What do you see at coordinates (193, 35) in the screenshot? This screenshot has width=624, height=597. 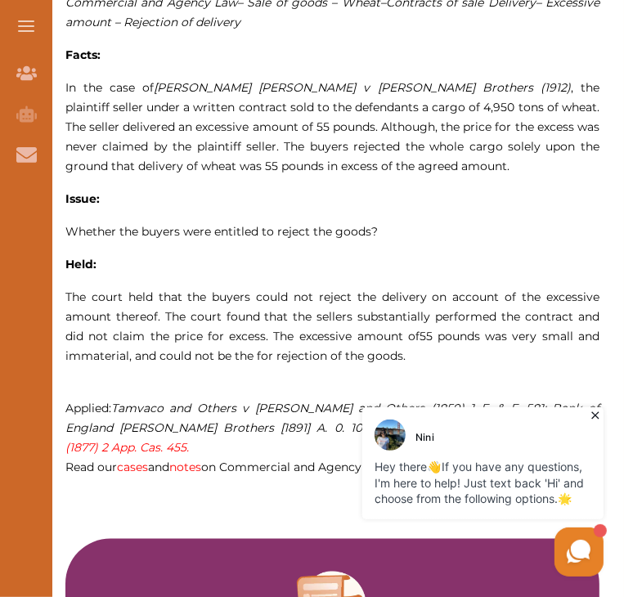 I see `div: Nini` at bounding box center [193, 35].